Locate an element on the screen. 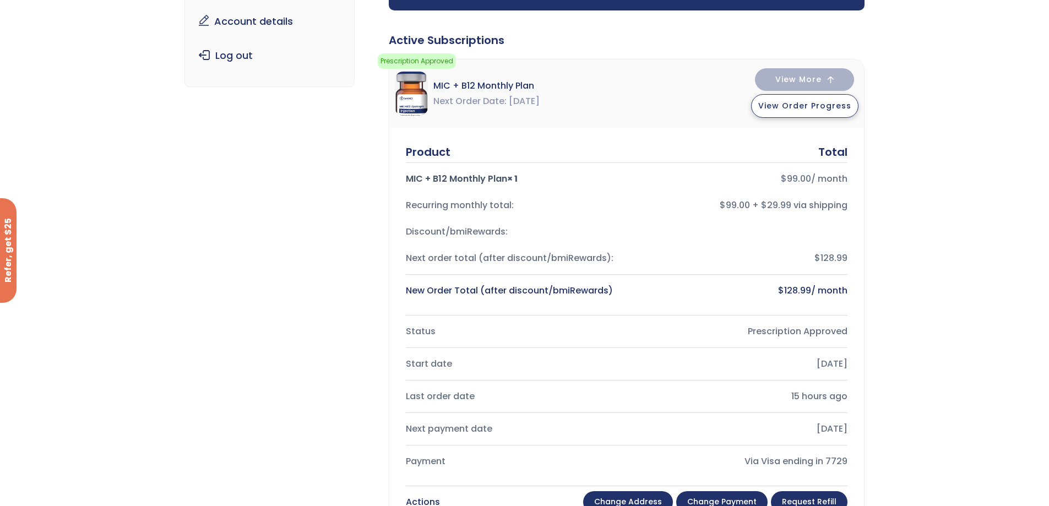 The image size is (1049, 506). div: New Order Total (after discount/bmiRewards) is located at coordinates (512, 291).